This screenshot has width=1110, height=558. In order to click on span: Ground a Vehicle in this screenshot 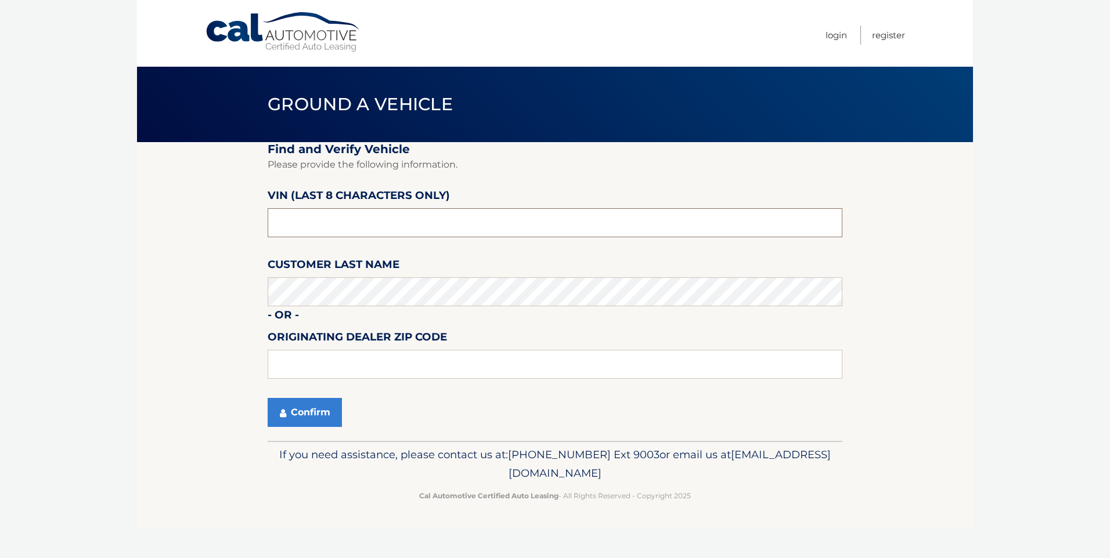, I will do `click(360, 104)`.